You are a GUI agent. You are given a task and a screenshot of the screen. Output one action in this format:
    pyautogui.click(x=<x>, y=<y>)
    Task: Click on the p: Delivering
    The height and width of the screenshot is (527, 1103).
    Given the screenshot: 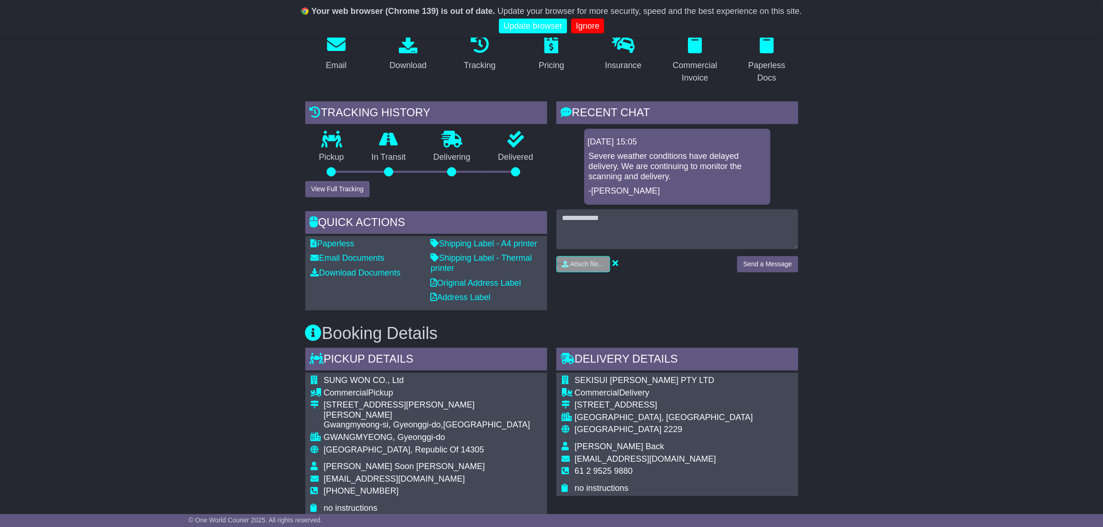 What is the action you would take?
    pyautogui.click(x=452, y=157)
    